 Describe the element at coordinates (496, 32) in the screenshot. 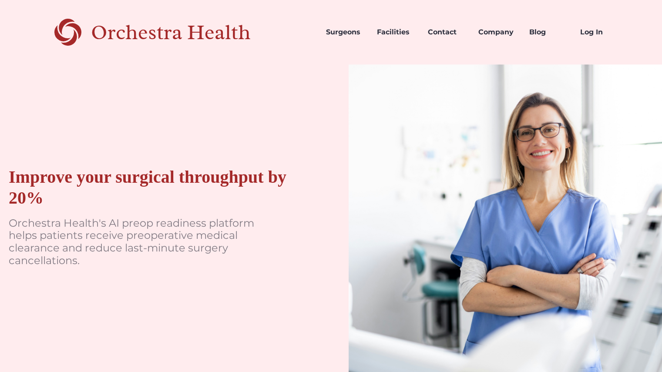

I see `a: Company` at that location.